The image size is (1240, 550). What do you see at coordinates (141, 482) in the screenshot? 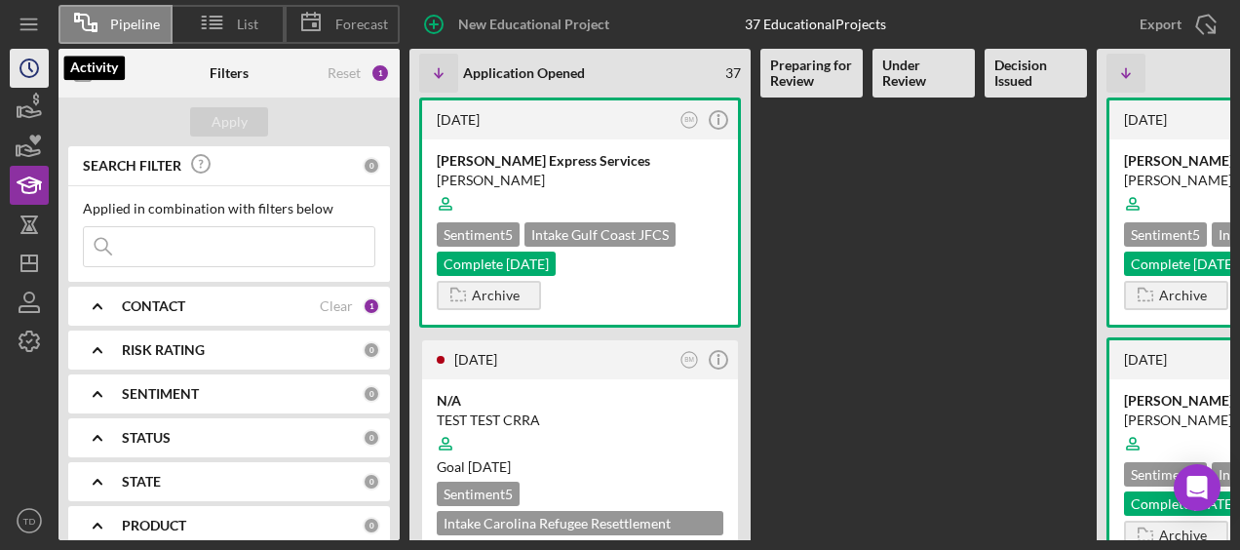
I see `b: STATE` at bounding box center [141, 482].